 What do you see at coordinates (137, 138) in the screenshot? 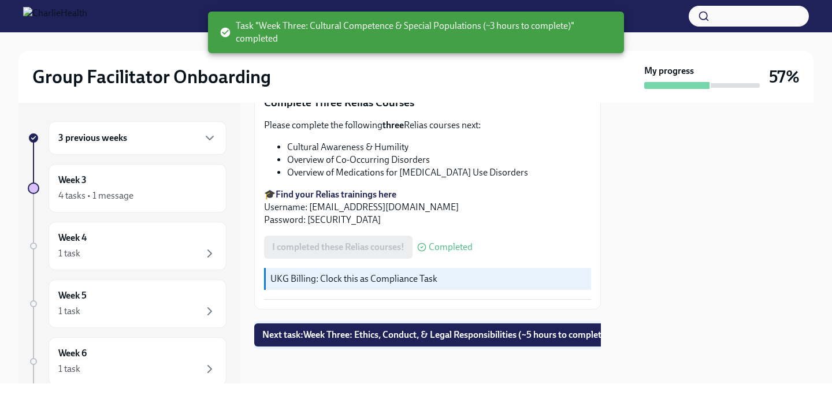
I see `div: 3 previous weeks` at bounding box center [137, 138].